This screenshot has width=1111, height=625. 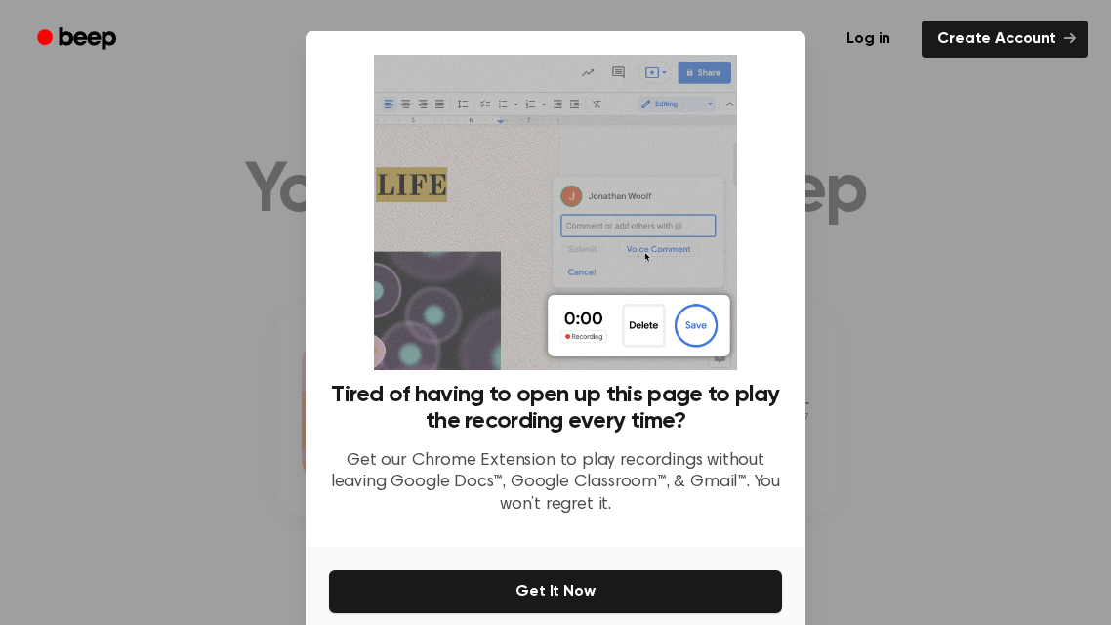 I want to click on a: Log in, so click(x=868, y=39).